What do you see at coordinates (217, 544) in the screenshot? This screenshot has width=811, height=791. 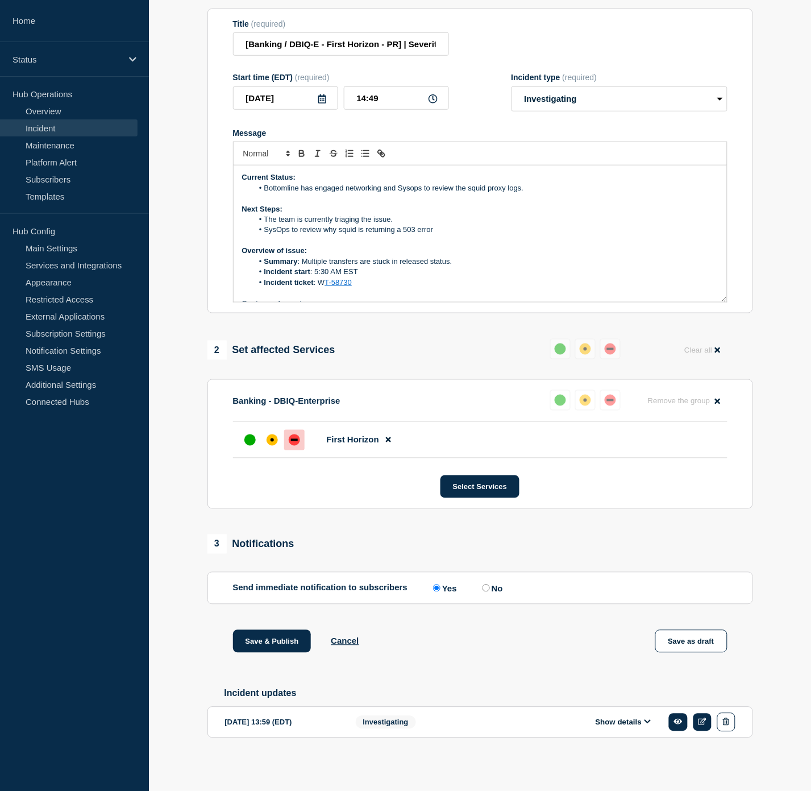 I see `span: 3` at bounding box center [217, 544].